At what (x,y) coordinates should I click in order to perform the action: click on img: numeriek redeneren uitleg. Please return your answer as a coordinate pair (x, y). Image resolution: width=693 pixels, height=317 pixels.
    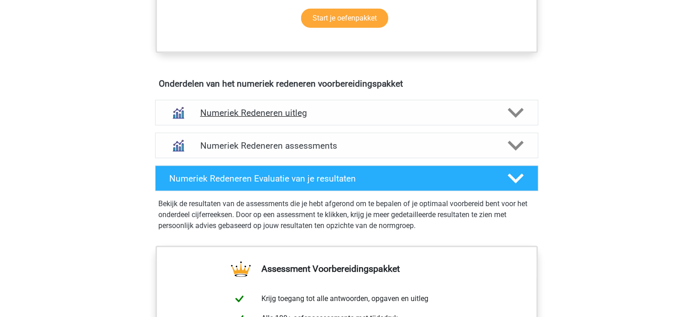
    Looking at the image, I should click on (178, 113).